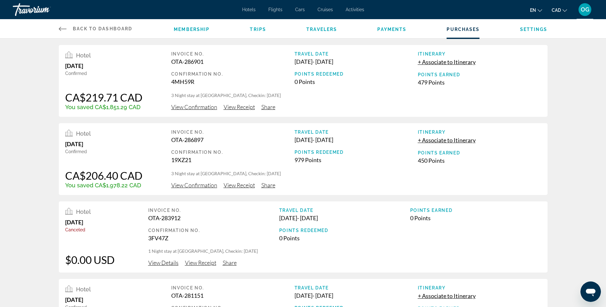  What do you see at coordinates (96, 29) in the screenshot?
I see `a: Back to Dashboard` at bounding box center [96, 29].